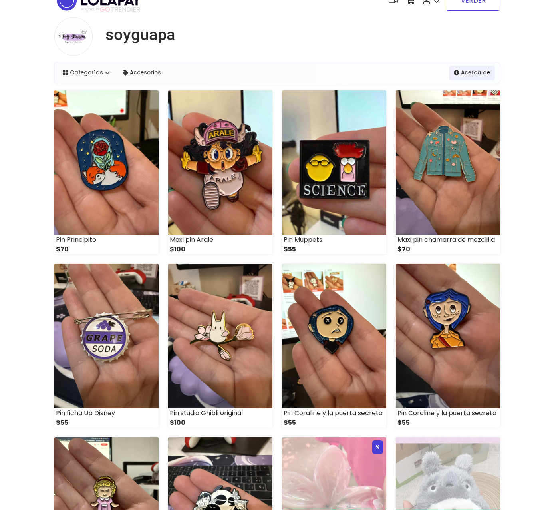 This screenshot has width=554, height=510. Describe the element at coordinates (106, 163) in the screenshot. I see `img: small_1756833187714.jpeg` at that location.